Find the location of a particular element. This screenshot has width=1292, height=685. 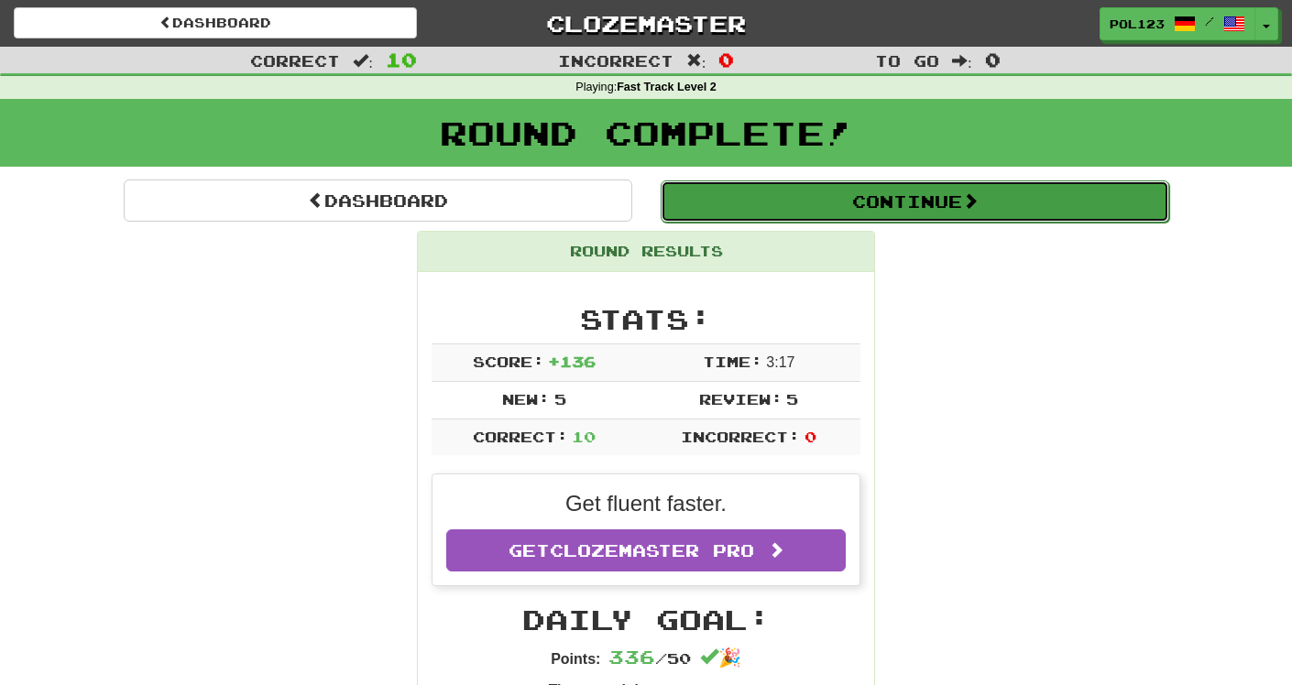

span: Correct is located at coordinates (295, 60).